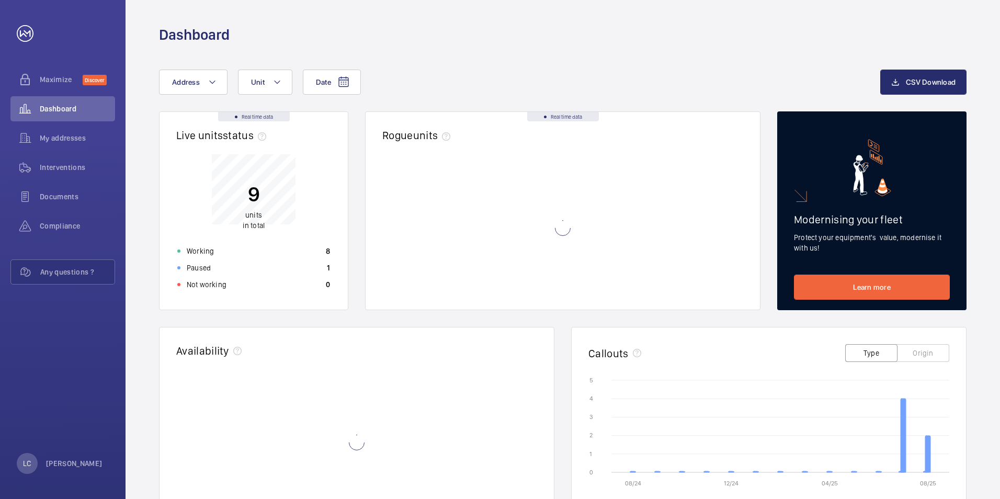 The image size is (1000, 499). I want to click on span: Unit, so click(258, 82).